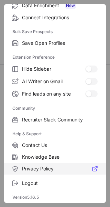 The height and width of the screenshot is (207, 110). What do you see at coordinates (55, 183) in the screenshot?
I see `label: Logout` at bounding box center [55, 183].